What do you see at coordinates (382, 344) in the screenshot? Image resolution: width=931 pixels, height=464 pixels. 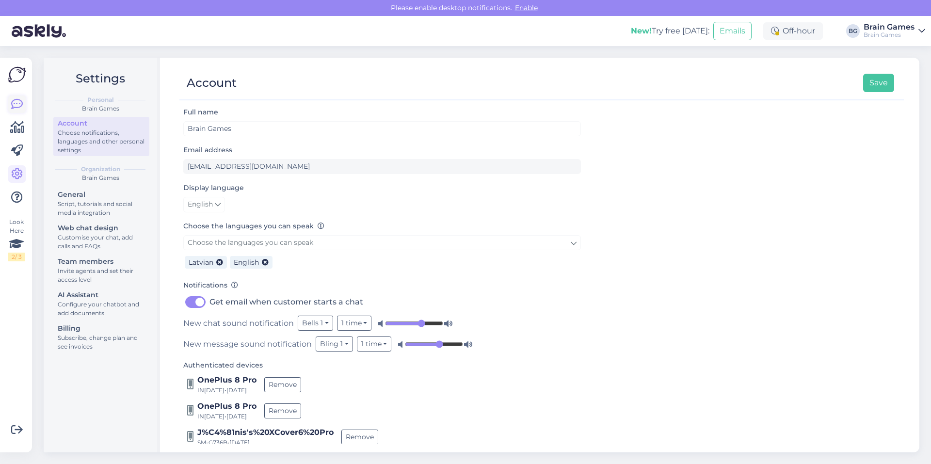 I see `div: New message sound notification` at bounding box center [382, 344].